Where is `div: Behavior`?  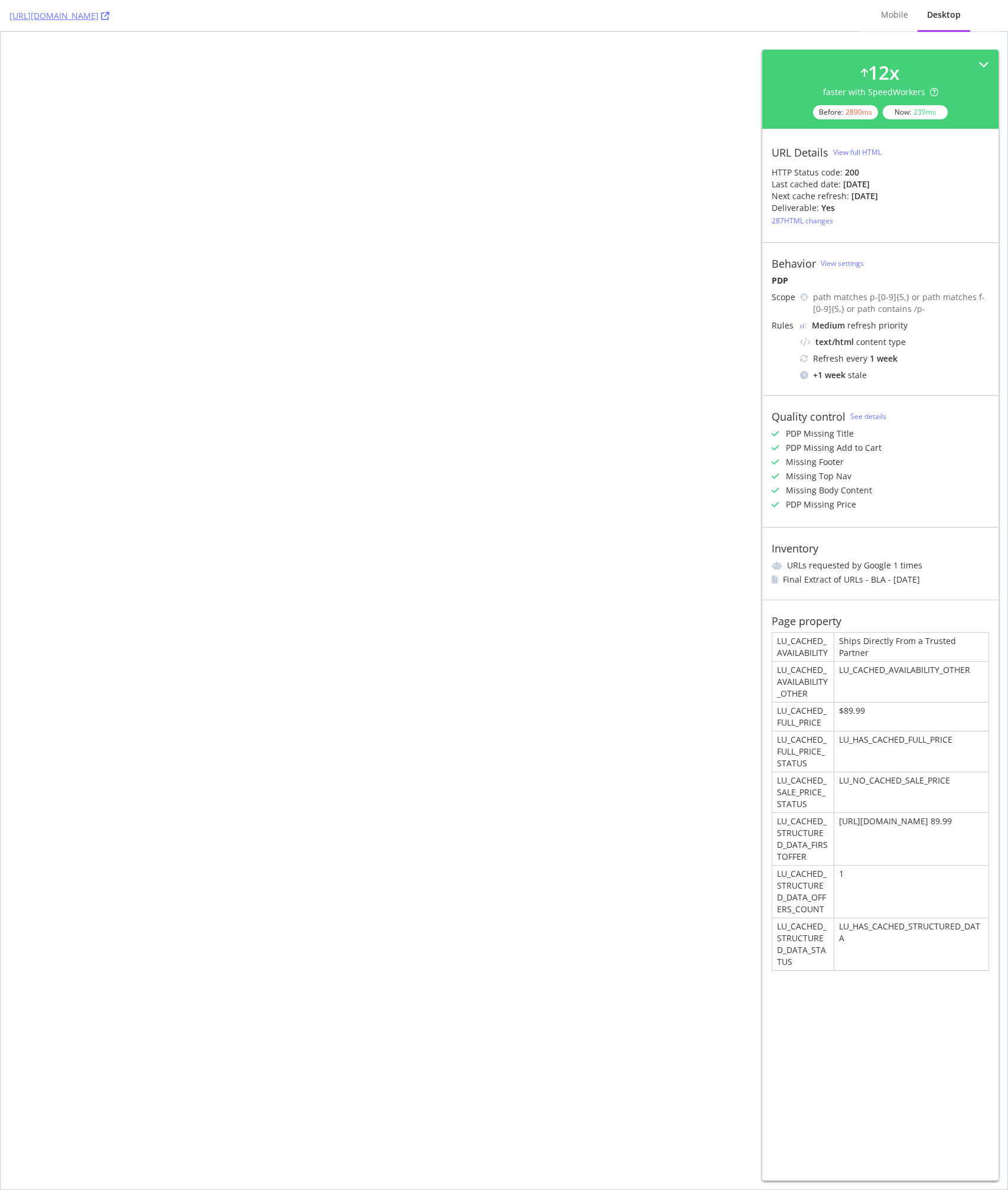
div: Behavior is located at coordinates (794, 264).